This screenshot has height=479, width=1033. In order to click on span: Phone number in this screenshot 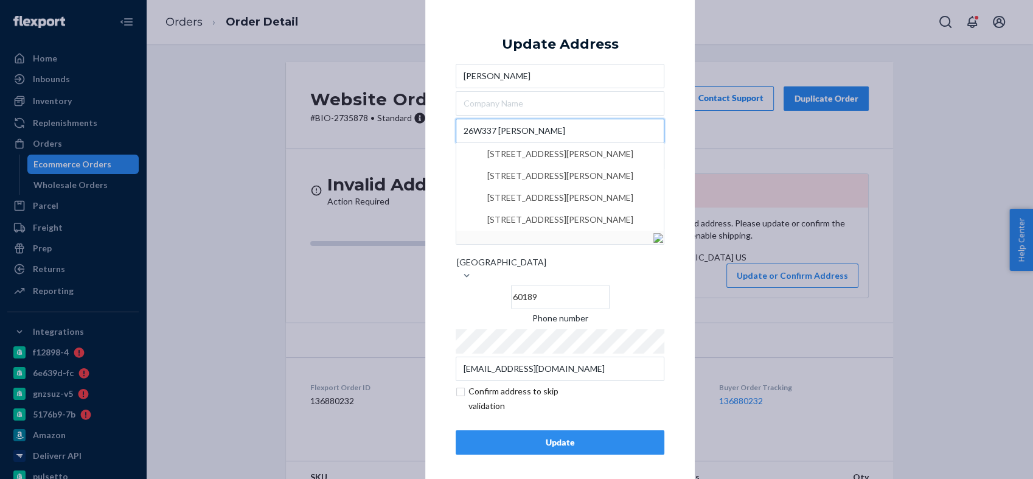, I will do `click(560, 321)`.